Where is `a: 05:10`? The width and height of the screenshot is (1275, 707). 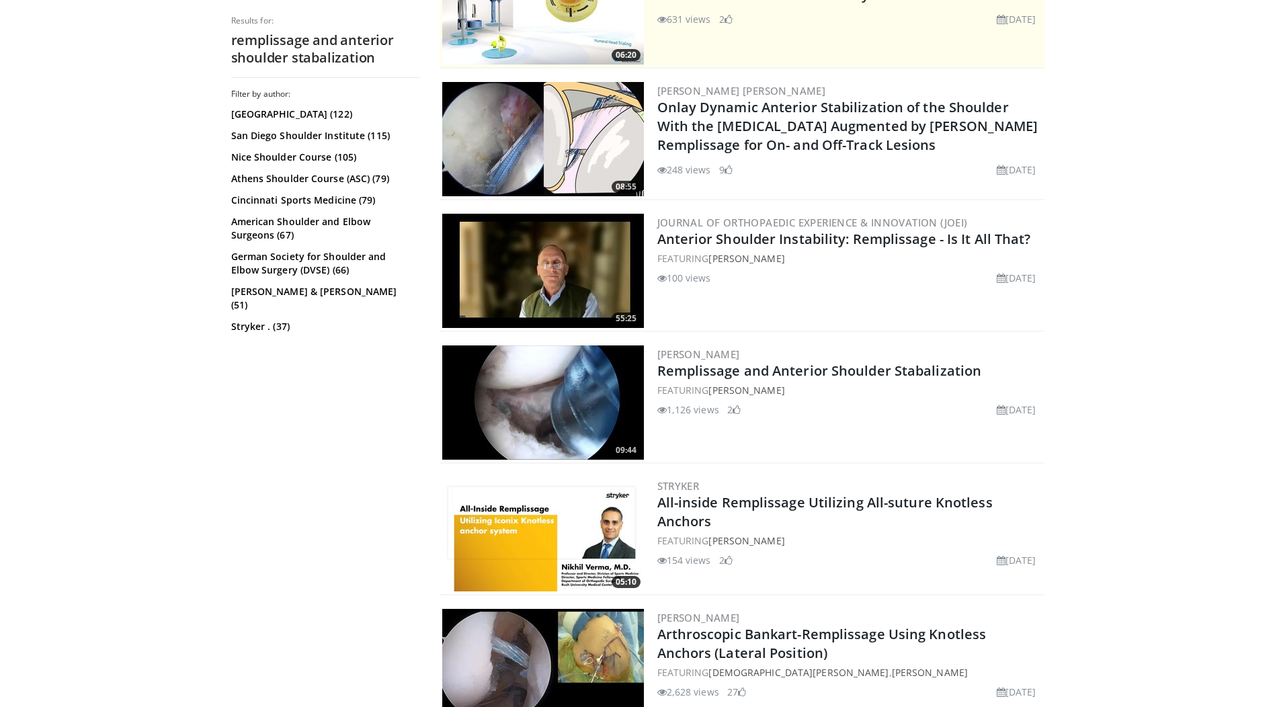
a: 05:10 is located at coordinates (543, 534).